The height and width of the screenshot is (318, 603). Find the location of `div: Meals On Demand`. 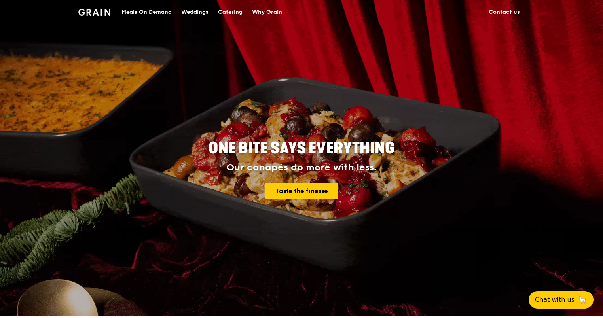

div: Meals On Demand is located at coordinates (146, 12).